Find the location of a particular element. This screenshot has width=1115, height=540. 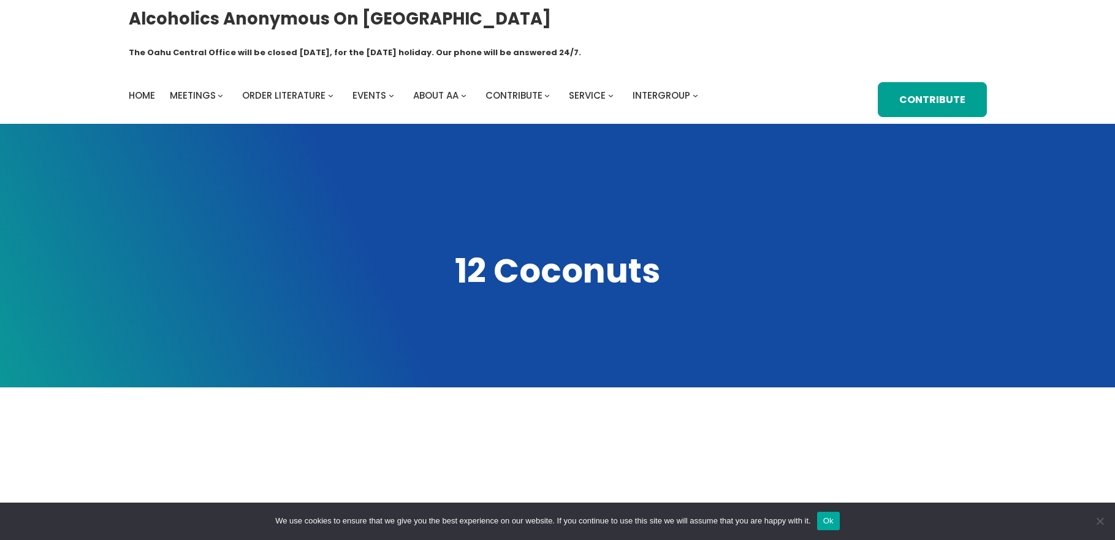

a: Intergroup is located at coordinates (661, 96).